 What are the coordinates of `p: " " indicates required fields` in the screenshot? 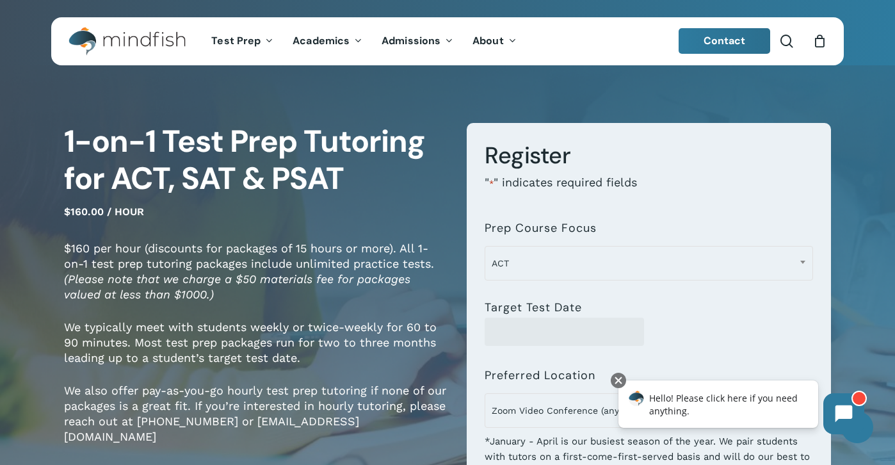 It's located at (649, 191).